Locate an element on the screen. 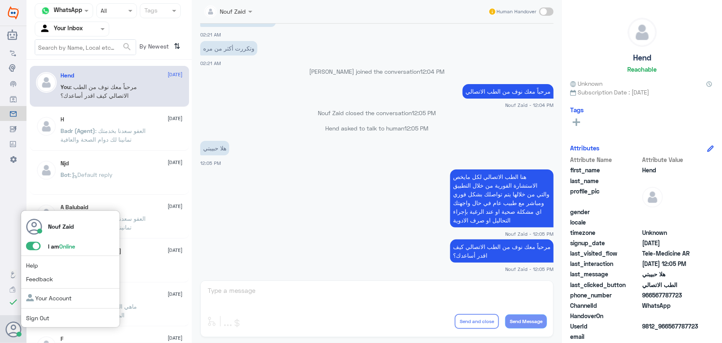  h5: H is located at coordinates (63, 119).